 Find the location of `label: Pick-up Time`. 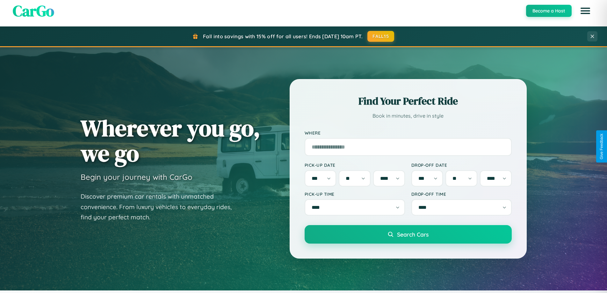

label: Pick-up Time is located at coordinates (355, 194).